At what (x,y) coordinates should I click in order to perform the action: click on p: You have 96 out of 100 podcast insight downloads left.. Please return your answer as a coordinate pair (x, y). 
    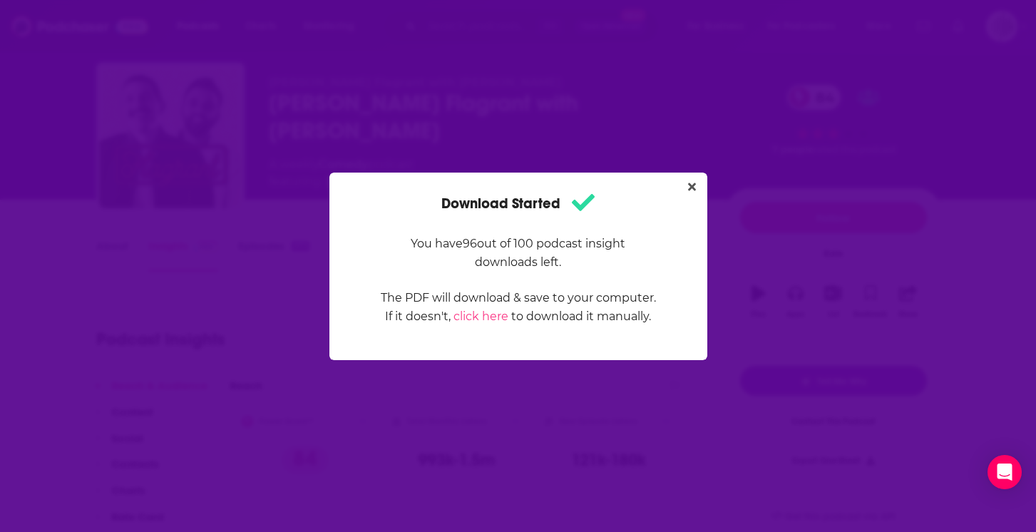
    Looking at the image, I should click on (518, 253).